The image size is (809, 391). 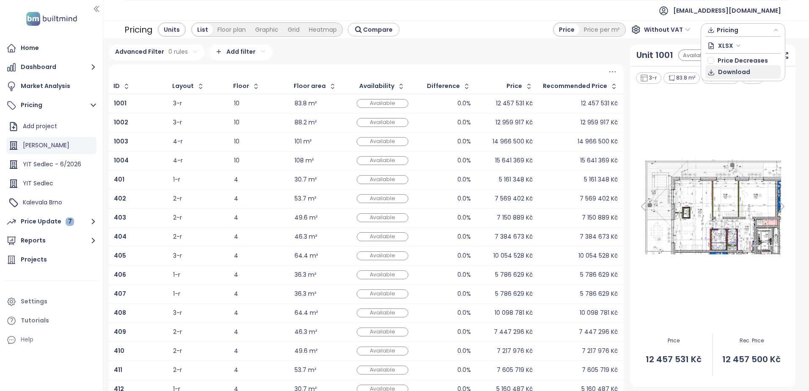 What do you see at coordinates (294, 30) in the screenshot?
I see `div: Grid` at bounding box center [294, 30].